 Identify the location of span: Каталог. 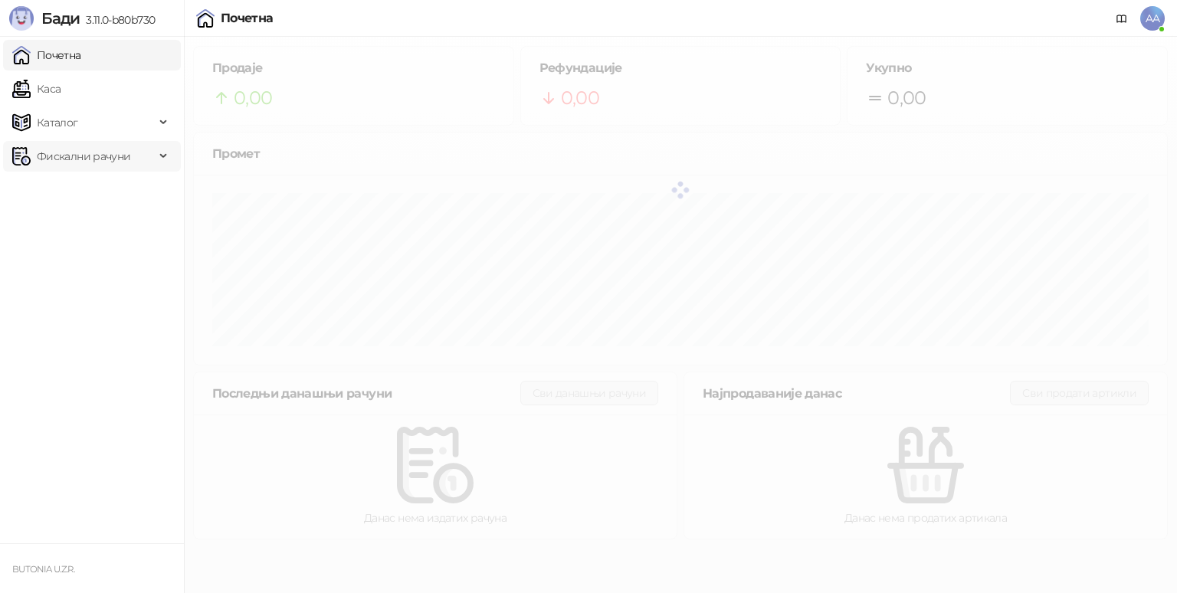
(57, 123).